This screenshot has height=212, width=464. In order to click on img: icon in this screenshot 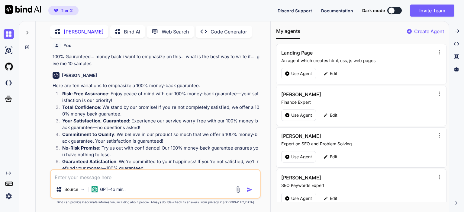, I will do `click(250, 190)`.